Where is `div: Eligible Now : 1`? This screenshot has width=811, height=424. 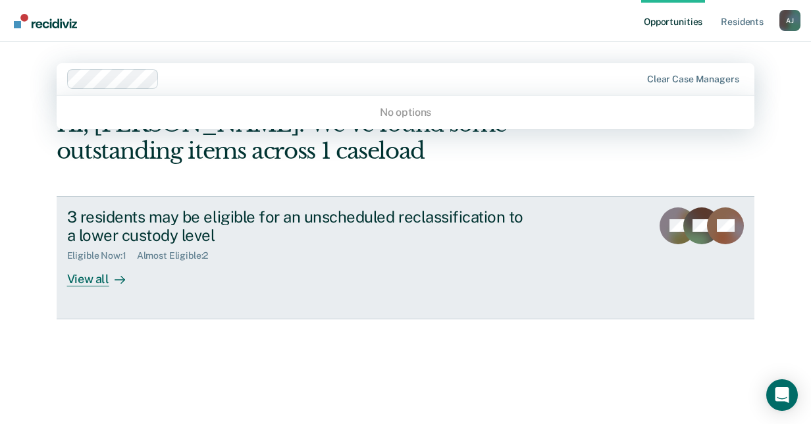
div: Eligible Now : 1 is located at coordinates (102, 256).